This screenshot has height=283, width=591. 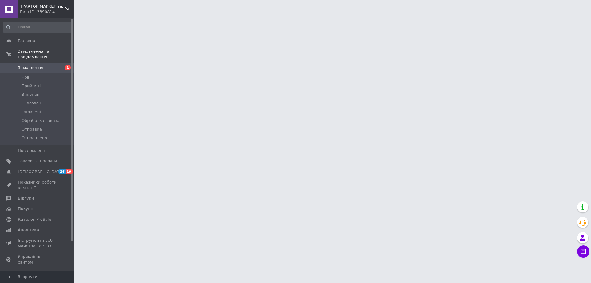 What do you see at coordinates (26, 41) in the screenshot?
I see `span: Головна` at bounding box center [26, 41].